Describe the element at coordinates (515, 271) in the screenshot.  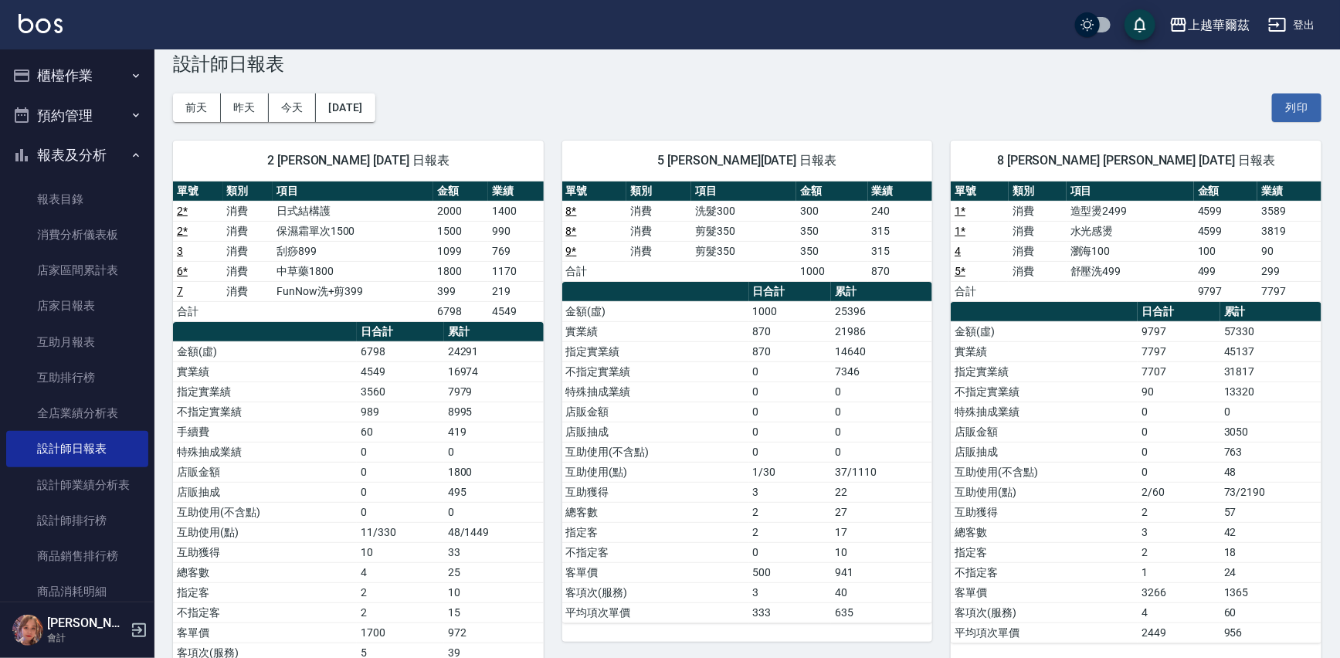
I see `td: 1170` at that location.